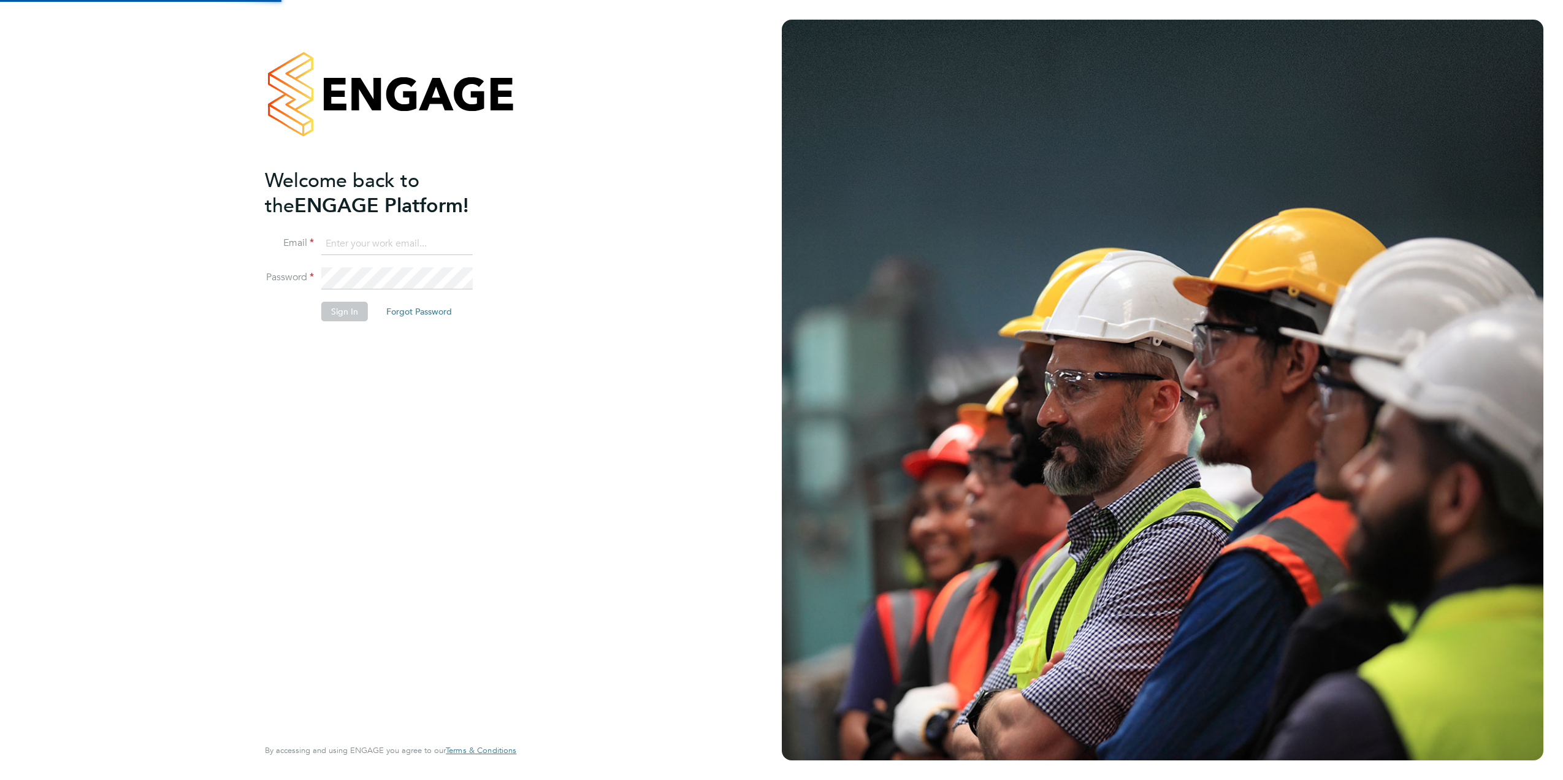 This screenshot has width=1563, height=780. What do you see at coordinates (384, 193) in the screenshot?
I see `h2: ENGAGE Platform!` at bounding box center [384, 193].